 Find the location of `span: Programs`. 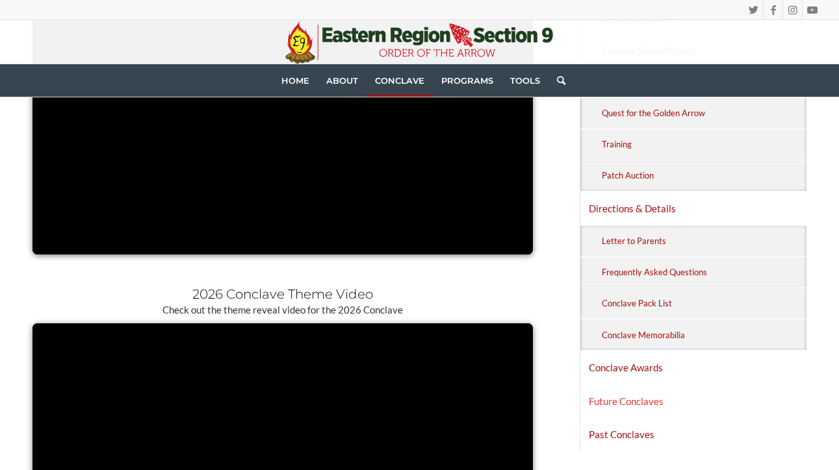

span: Programs is located at coordinates (467, 81).